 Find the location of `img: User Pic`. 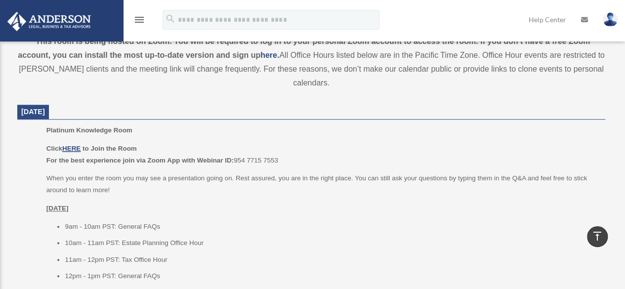

img: User Pic is located at coordinates (610, 19).